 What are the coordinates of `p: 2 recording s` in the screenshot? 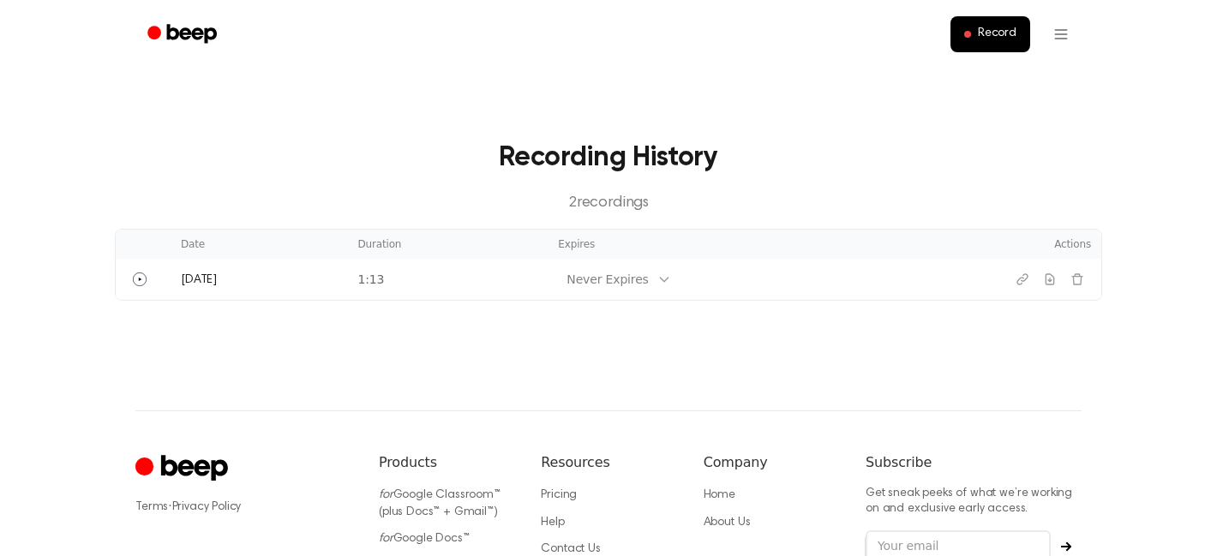 It's located at (609, 203).